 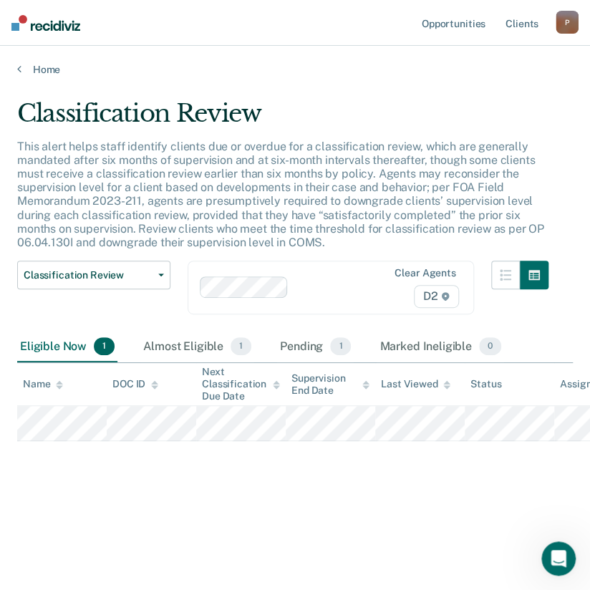 I want to click on div: Eligible Now1, so click(x=67, y=347).